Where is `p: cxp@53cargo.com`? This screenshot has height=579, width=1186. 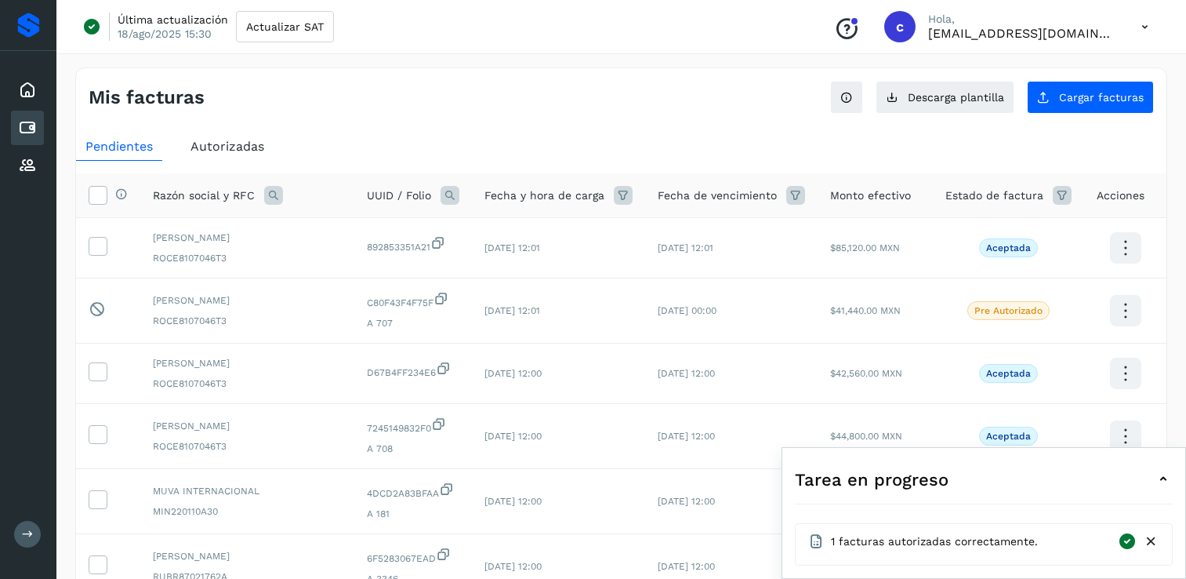
p: cxp@53cargo.com is located at coordinates (1023, 33).